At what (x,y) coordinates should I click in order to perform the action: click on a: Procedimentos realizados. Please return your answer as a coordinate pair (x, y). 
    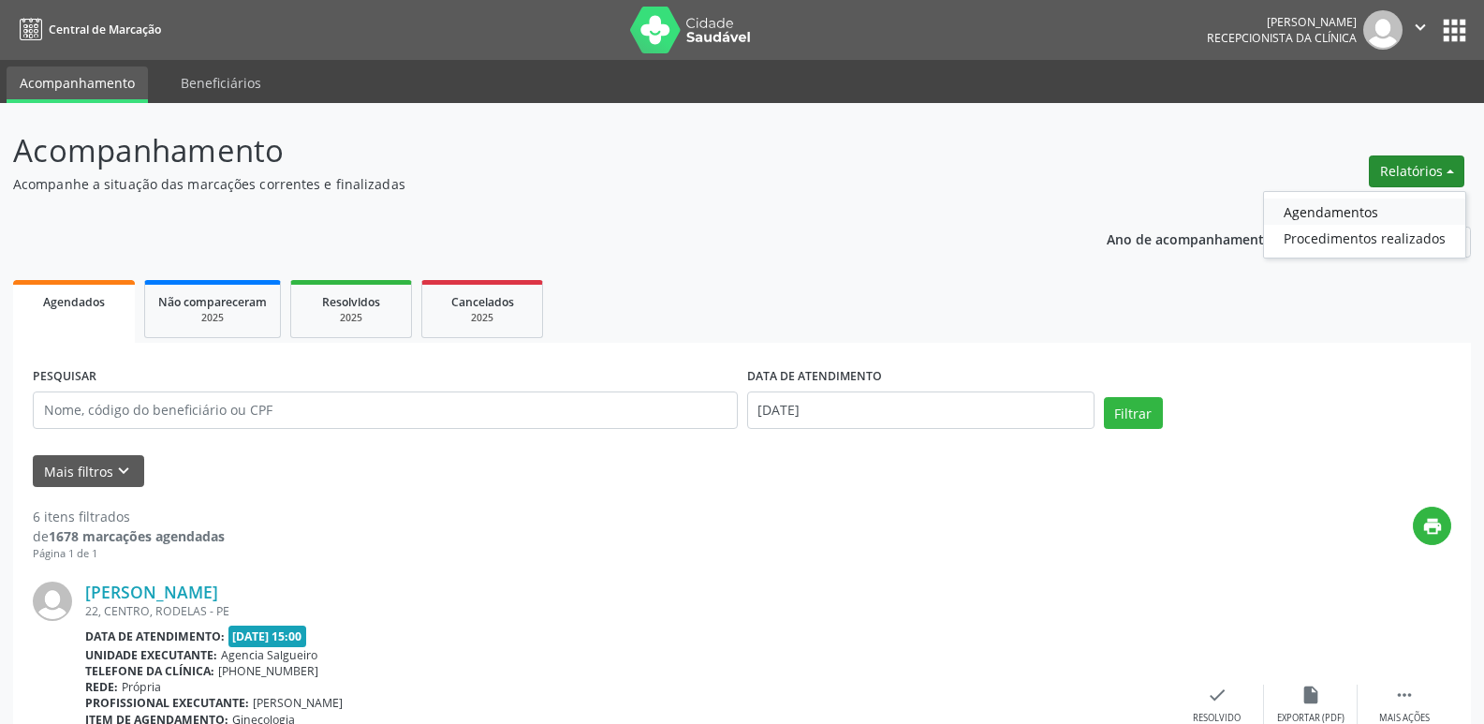
    Looking at the image, I should click on (1365, 238).